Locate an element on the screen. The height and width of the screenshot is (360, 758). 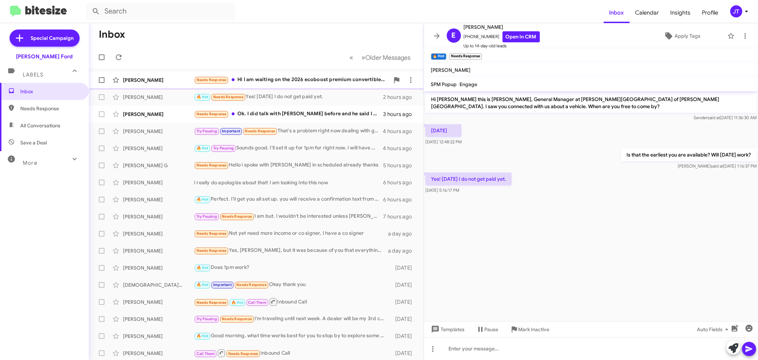
a: Special Campaign is located at coordinates (44, 38).